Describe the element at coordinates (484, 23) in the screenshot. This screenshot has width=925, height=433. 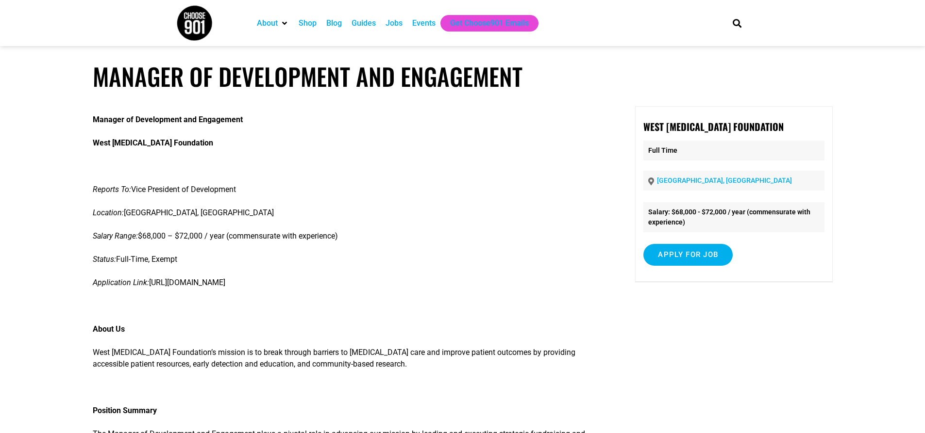
I see `nav: Main nav` at that location.